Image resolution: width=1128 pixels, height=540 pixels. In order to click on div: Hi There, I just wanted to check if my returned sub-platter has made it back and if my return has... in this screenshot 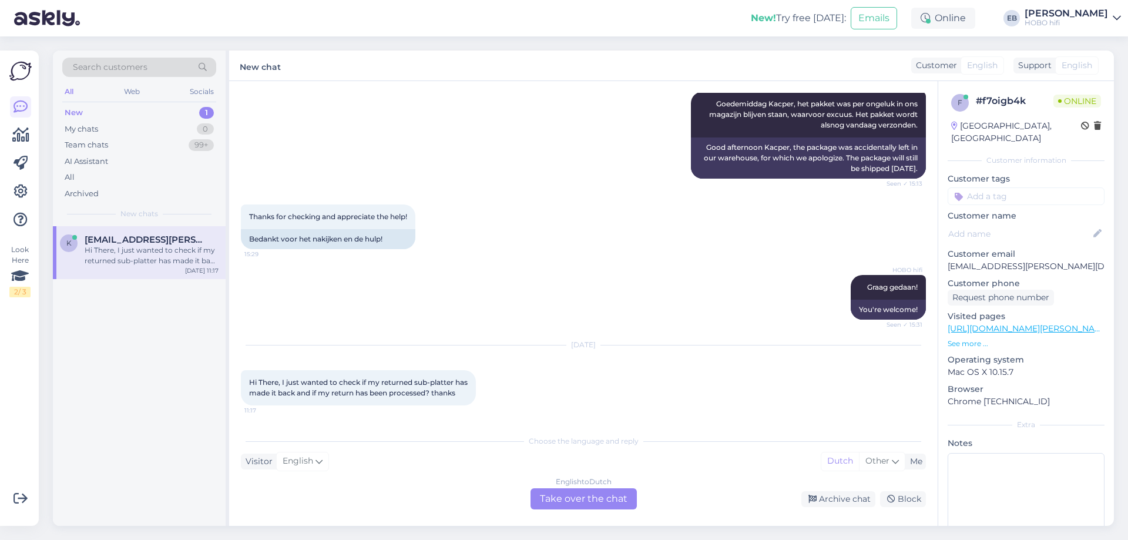, I will do `click(152, 255)`.